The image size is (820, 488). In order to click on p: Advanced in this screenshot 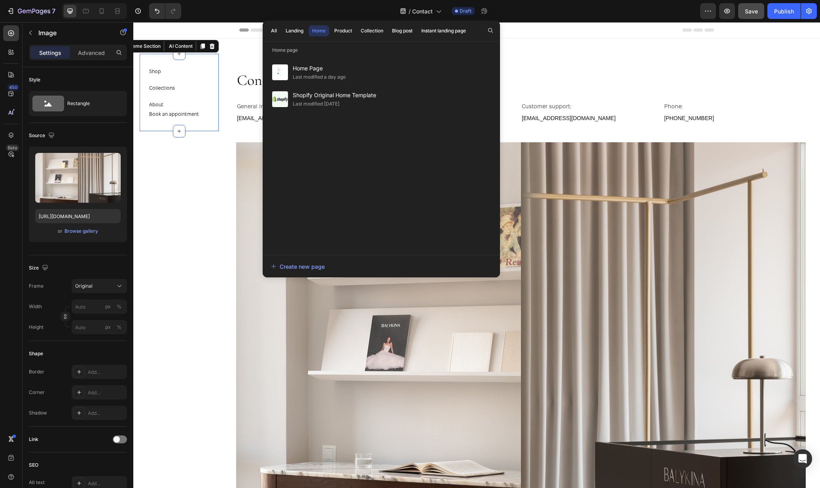, I will do `click(91, 53)`.